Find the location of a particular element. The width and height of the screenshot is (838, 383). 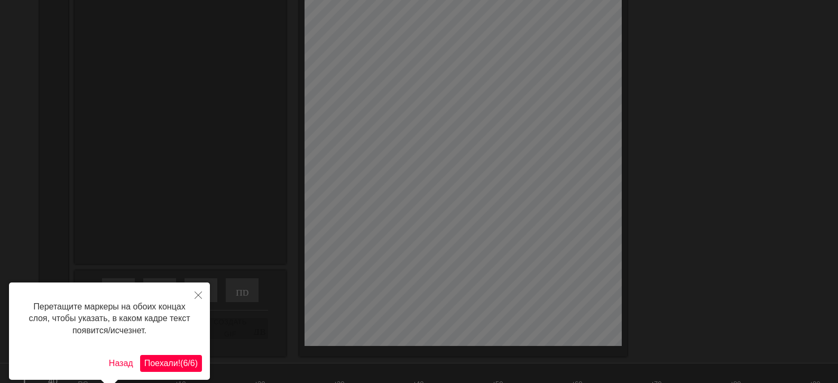

button: Закрывать is located at coordinates (198, 294).